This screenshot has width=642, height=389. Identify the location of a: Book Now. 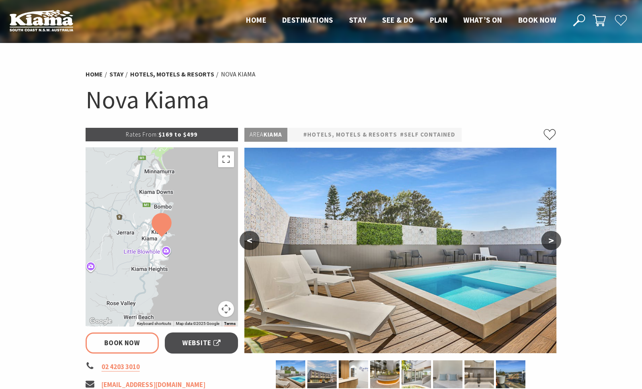
(122, 342).